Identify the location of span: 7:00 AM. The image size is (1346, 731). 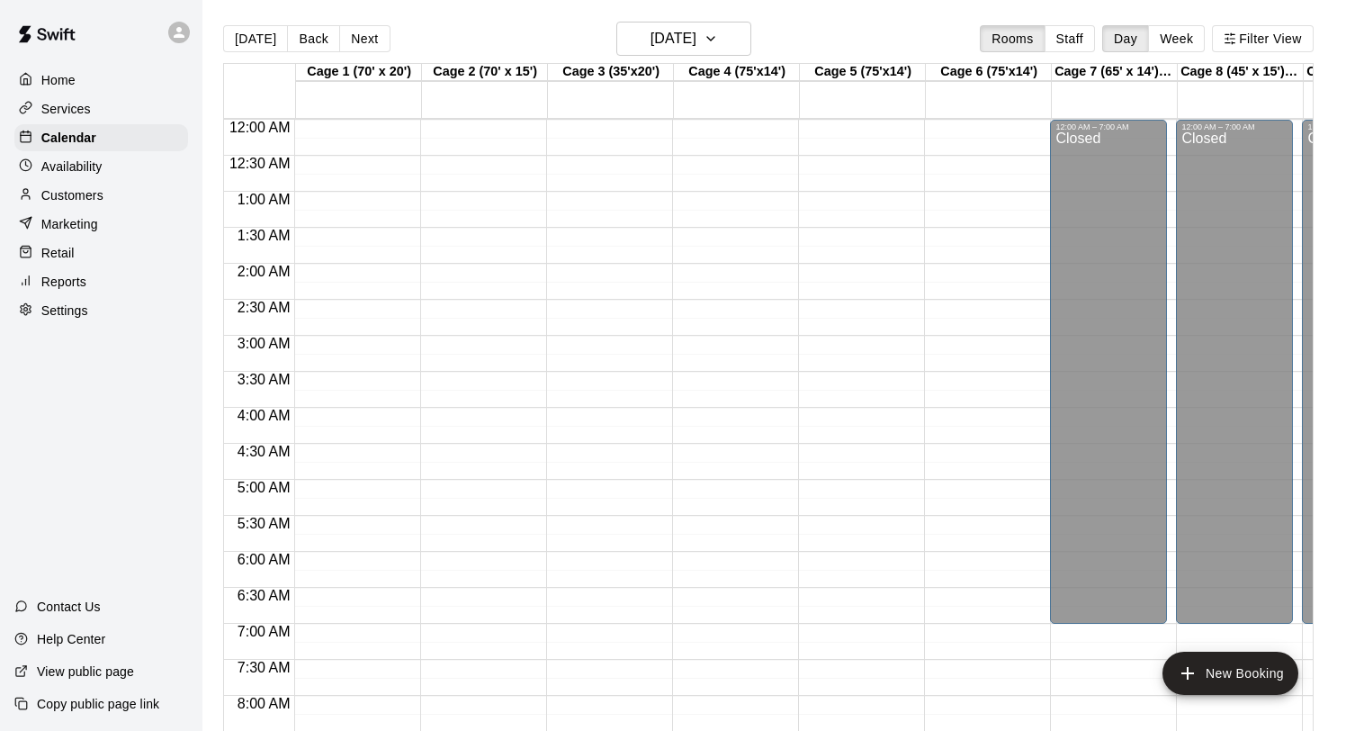
(264, 631).